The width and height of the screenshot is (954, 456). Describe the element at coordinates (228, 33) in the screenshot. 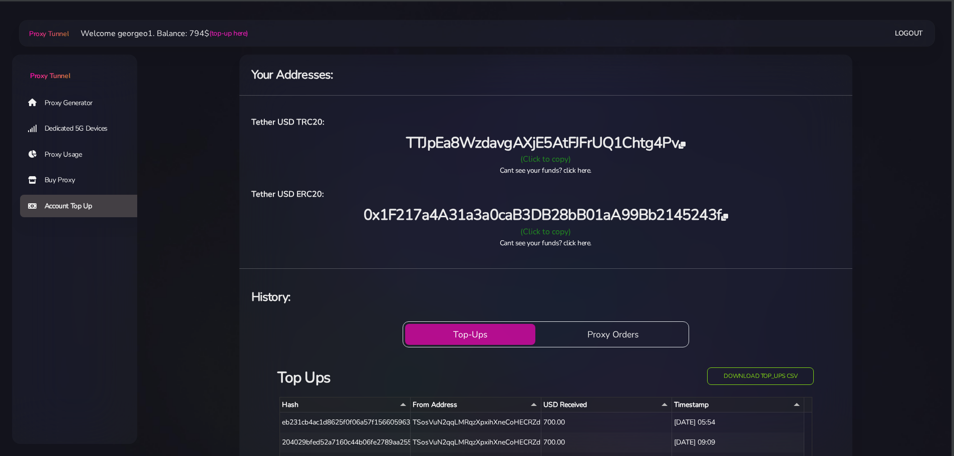

I see `a: (top-up here)` at that location.